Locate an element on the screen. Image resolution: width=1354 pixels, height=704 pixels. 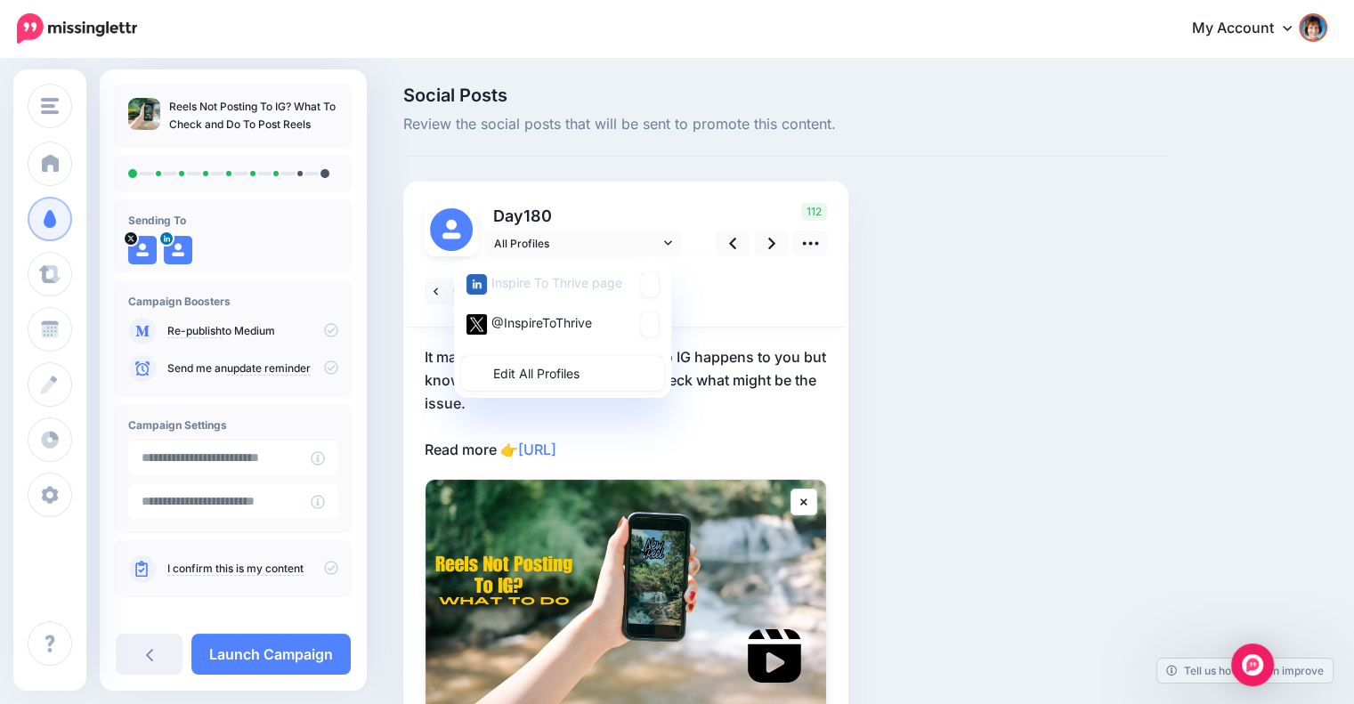
h4: Campaign Settings is located at coordinates (233, 424).